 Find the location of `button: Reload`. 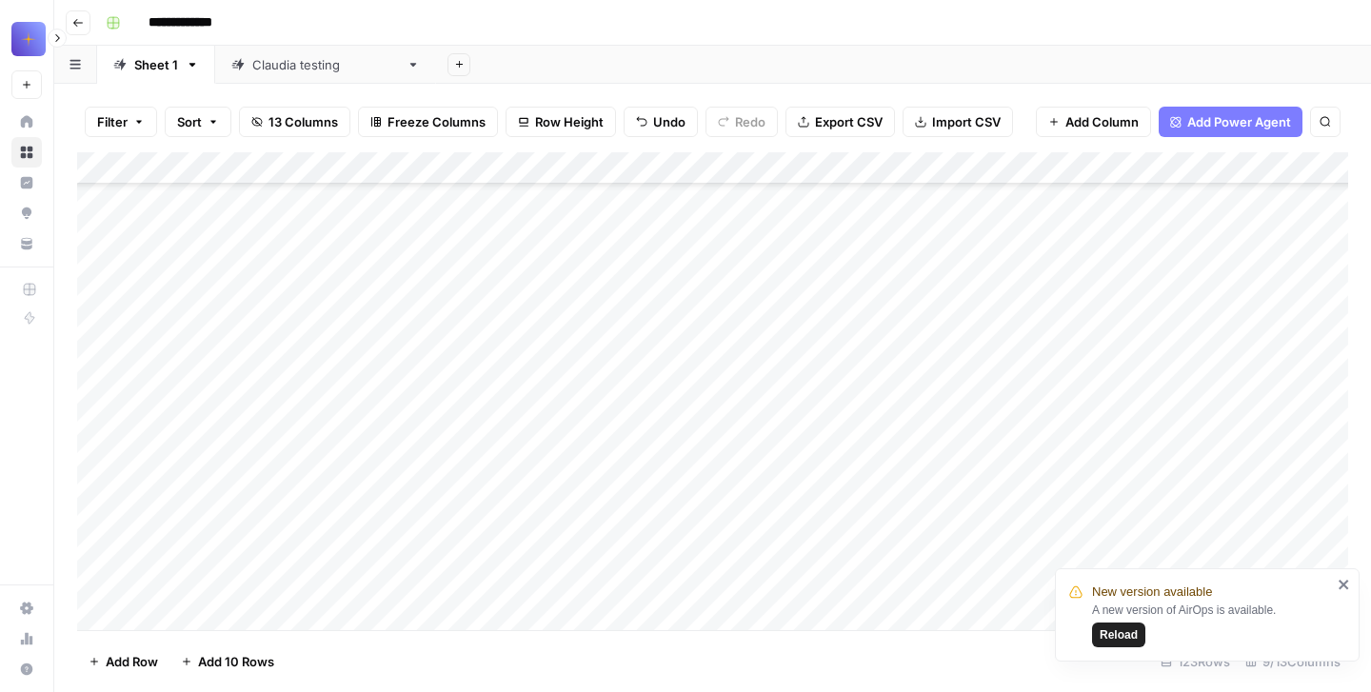

button: Reload is located at coordinates (1119, 635).